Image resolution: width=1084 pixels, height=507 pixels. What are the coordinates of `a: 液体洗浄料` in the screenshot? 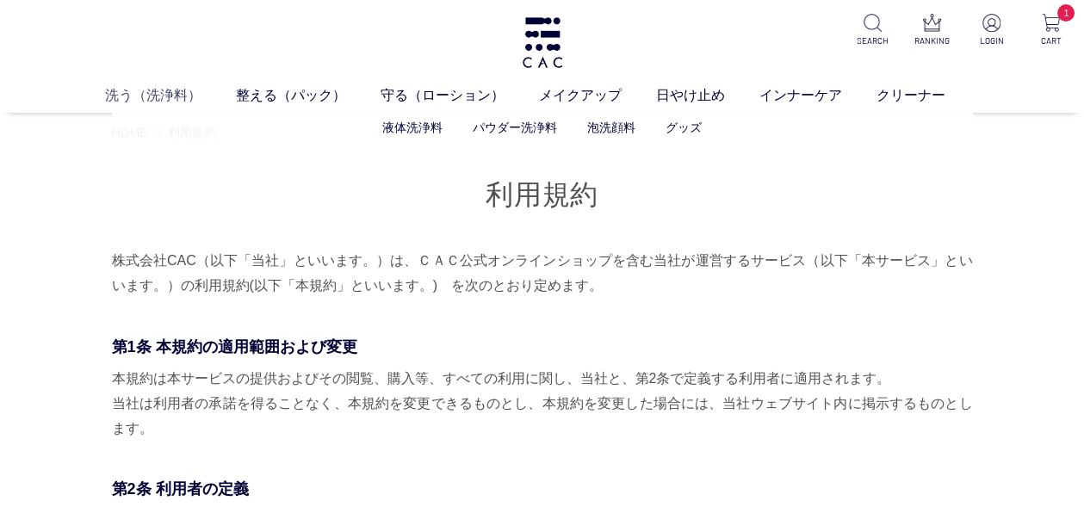 It's located at (412, 127).